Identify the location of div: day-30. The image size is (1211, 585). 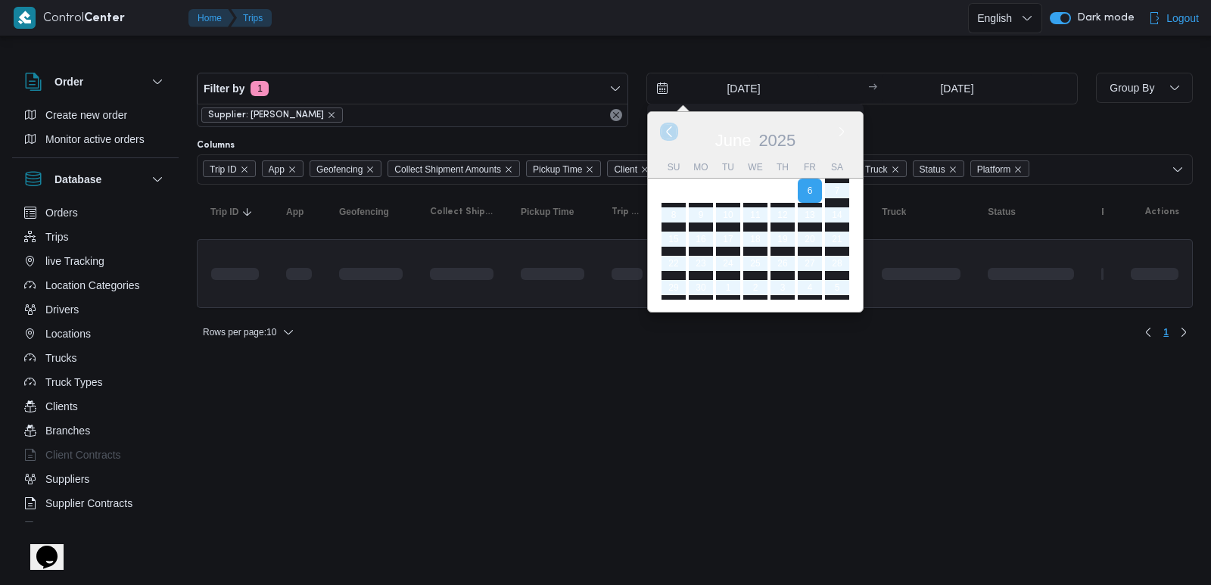
(701, 288).